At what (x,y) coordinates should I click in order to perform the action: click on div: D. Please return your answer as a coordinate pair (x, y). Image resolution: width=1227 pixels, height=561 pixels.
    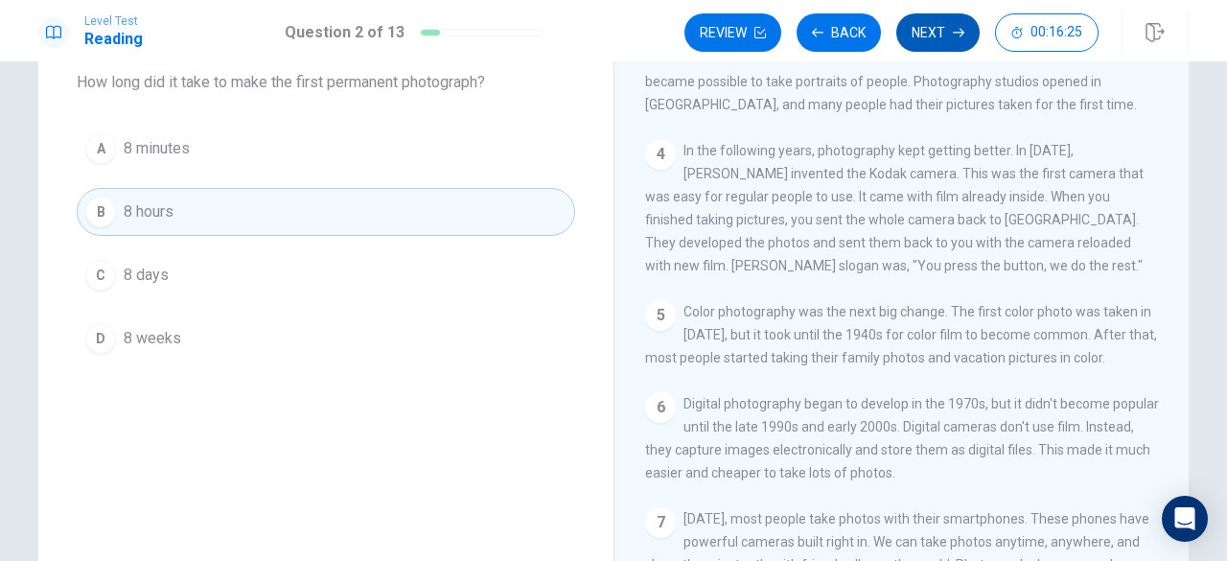
    Looking at the image, I should click on (101, 338).